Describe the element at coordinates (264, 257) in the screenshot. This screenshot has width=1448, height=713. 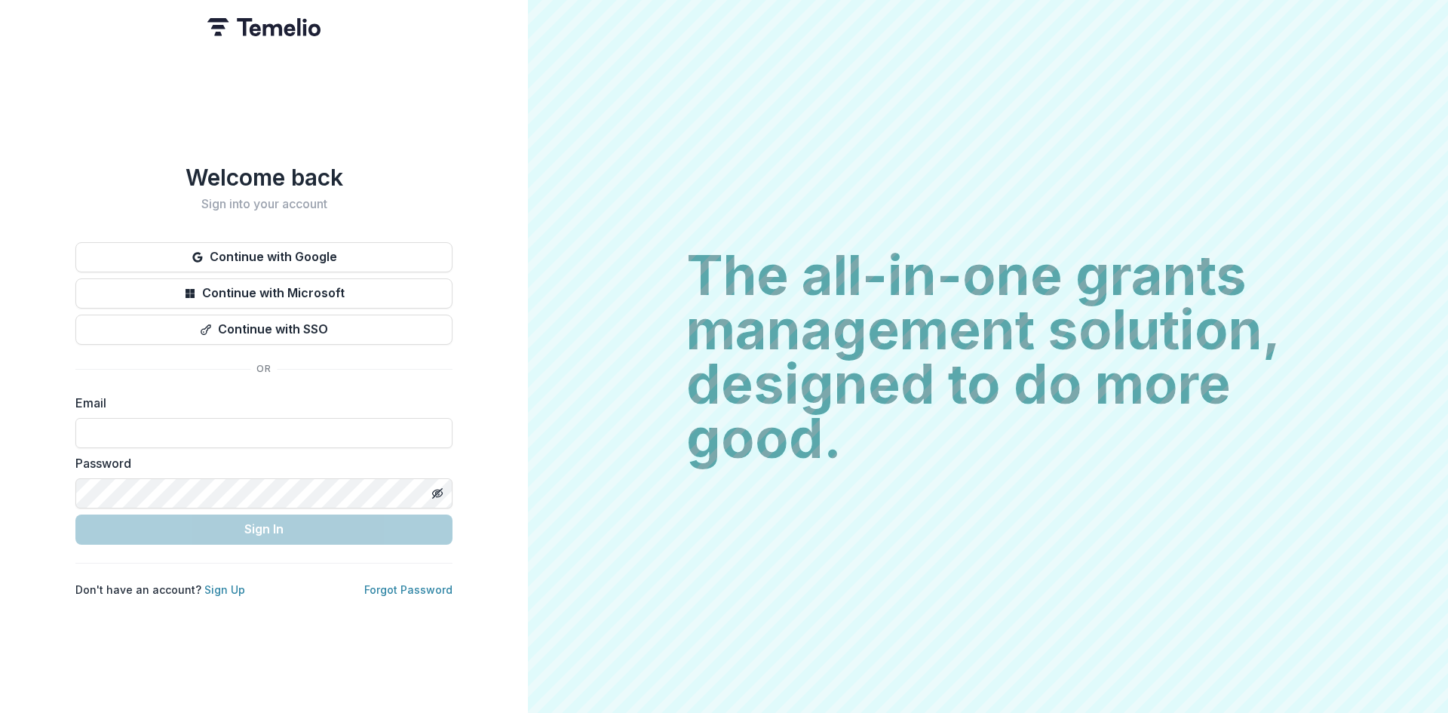
I see `button: Continue with Google` at that location.